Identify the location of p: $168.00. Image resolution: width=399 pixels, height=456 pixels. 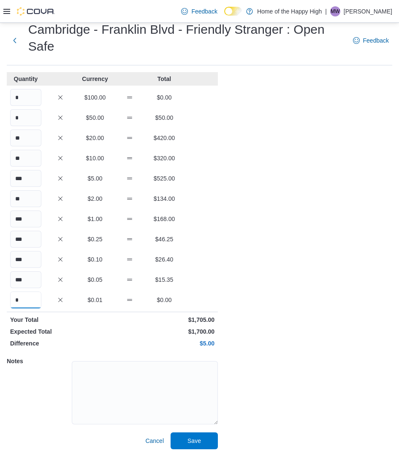
(164, 219).